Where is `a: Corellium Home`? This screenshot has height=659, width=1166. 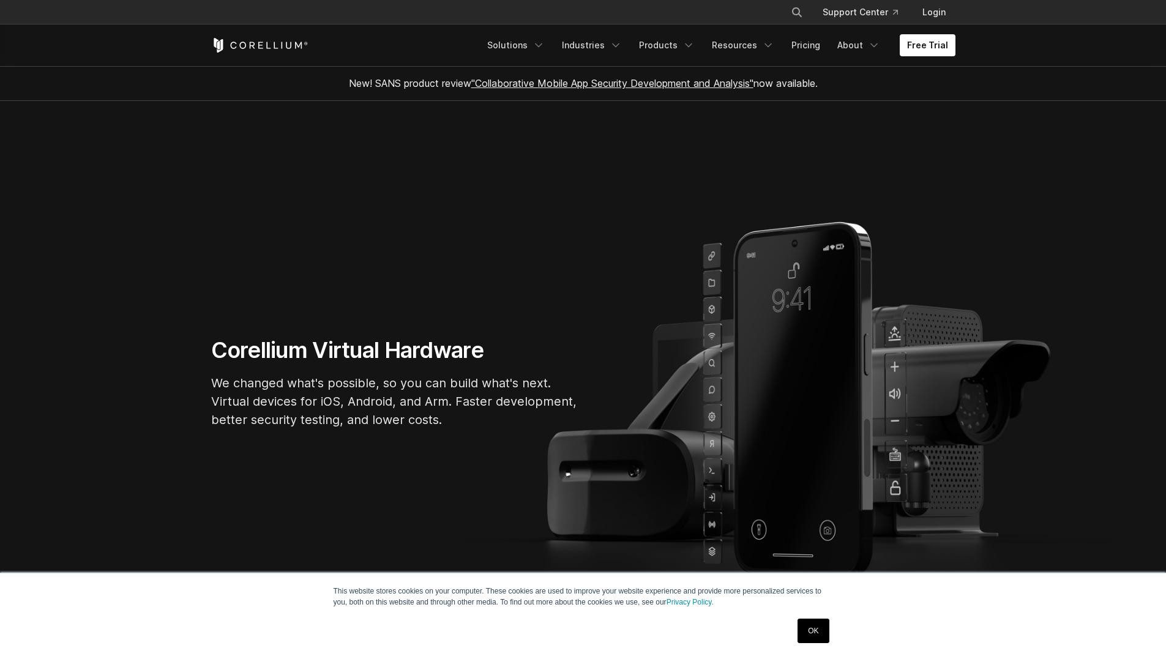
a: Corellium Home is located at coordinates (259, 45).